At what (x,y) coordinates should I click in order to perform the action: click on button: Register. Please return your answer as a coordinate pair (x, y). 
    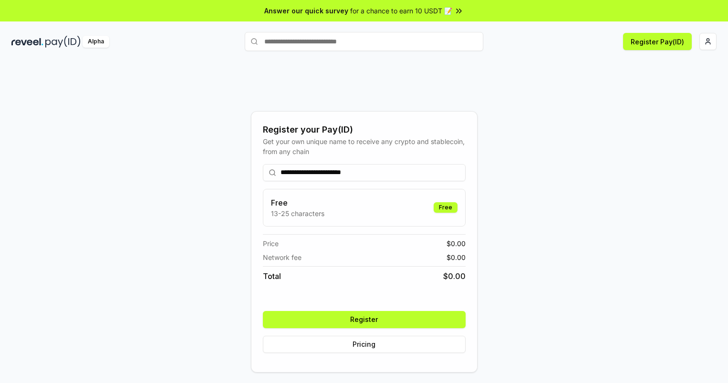
    Looking at the image, I should click on (364, 319).